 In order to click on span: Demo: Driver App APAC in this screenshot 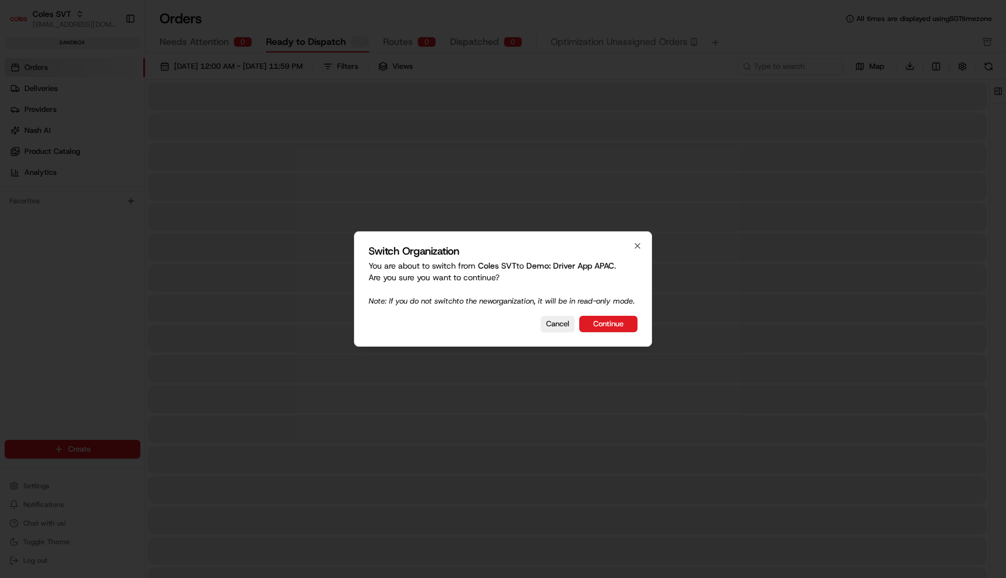, I will do `click(570, 266)`.